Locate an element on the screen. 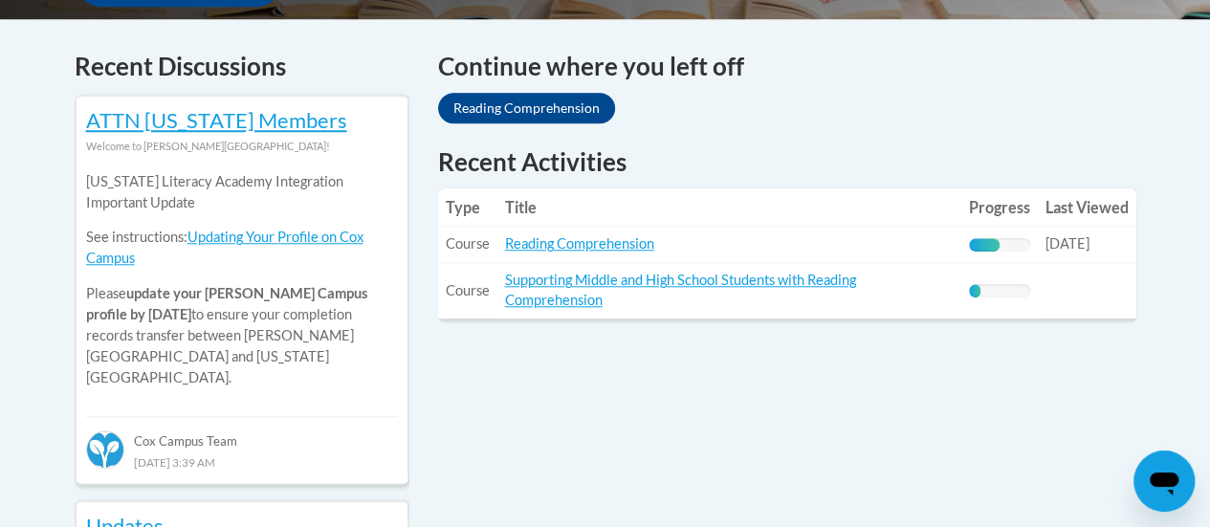  th: Type is located at coordinates (468, 208).